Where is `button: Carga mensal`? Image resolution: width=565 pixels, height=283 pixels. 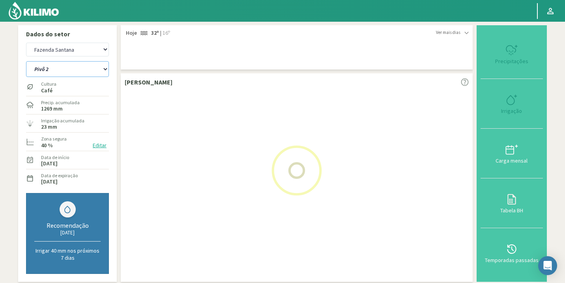
button: Carga mensal is located at coordinates (512, 154).